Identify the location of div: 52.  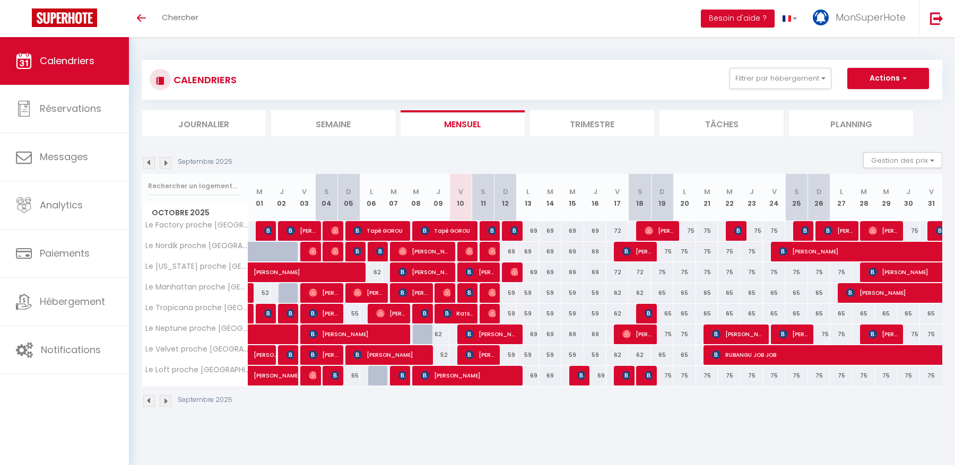
(259, 293).